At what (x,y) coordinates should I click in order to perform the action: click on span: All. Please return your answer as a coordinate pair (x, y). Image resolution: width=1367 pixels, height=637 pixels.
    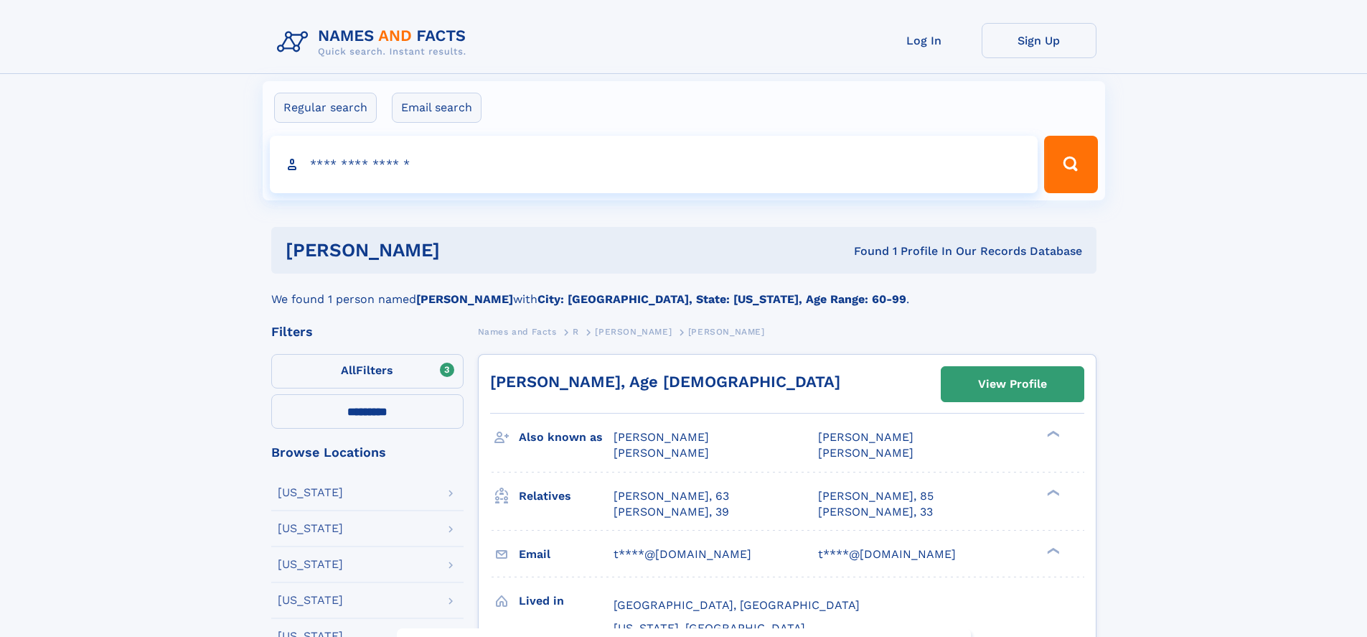
    Looking at the image, I should click on (348, 370).